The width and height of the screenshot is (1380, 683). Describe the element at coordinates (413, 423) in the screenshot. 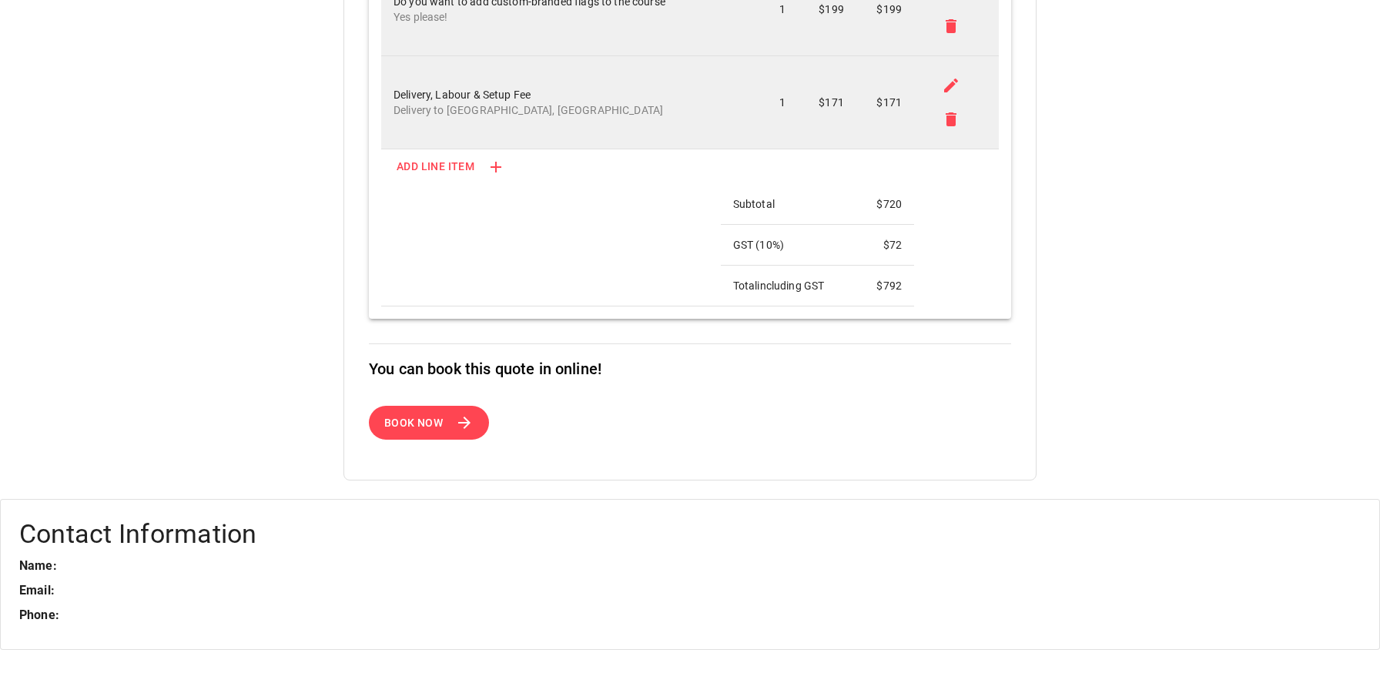

I see `span: Book Now` at that location.